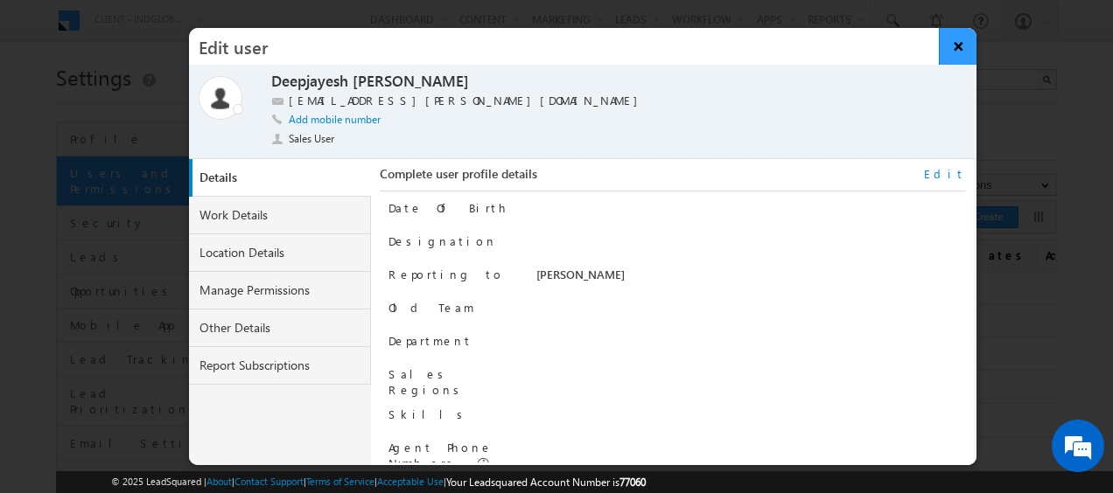 This screenshot has height=493, width=1113. I want to click on img: d_60004797649_company_0_60004797649, so click(52, 103).